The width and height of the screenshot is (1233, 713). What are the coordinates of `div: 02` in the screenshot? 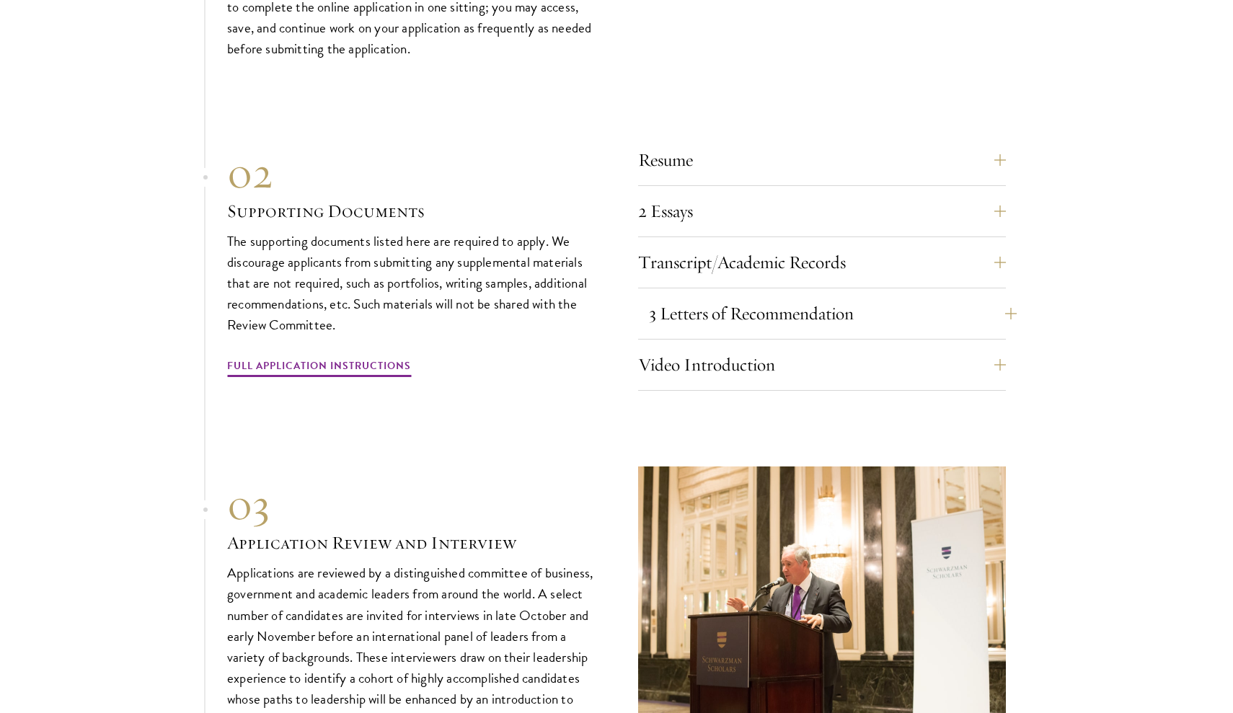 It's located at (411, 173).